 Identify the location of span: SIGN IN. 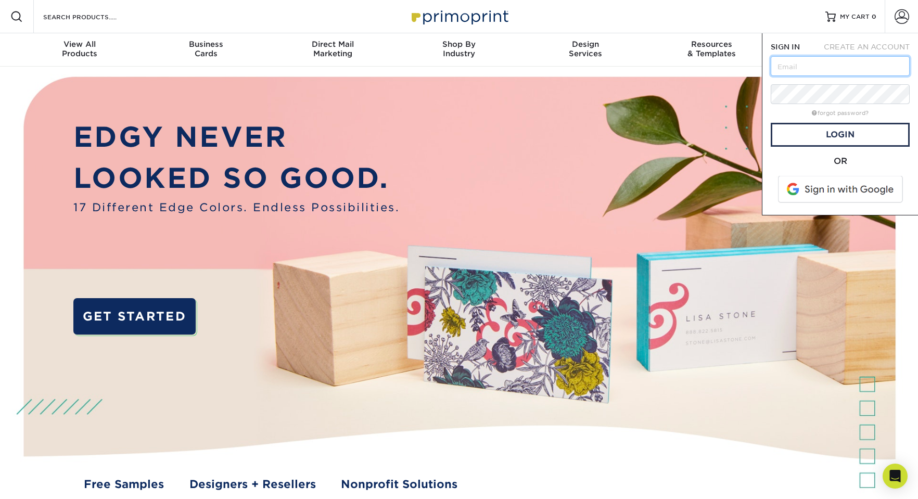
(785, 47).